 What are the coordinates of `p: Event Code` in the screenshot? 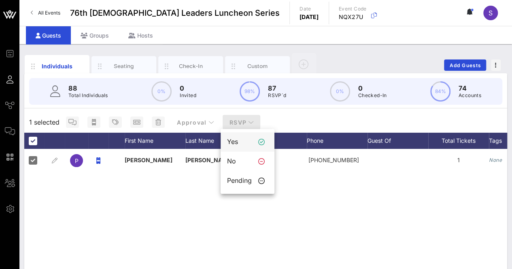 It's located at (353, 9).